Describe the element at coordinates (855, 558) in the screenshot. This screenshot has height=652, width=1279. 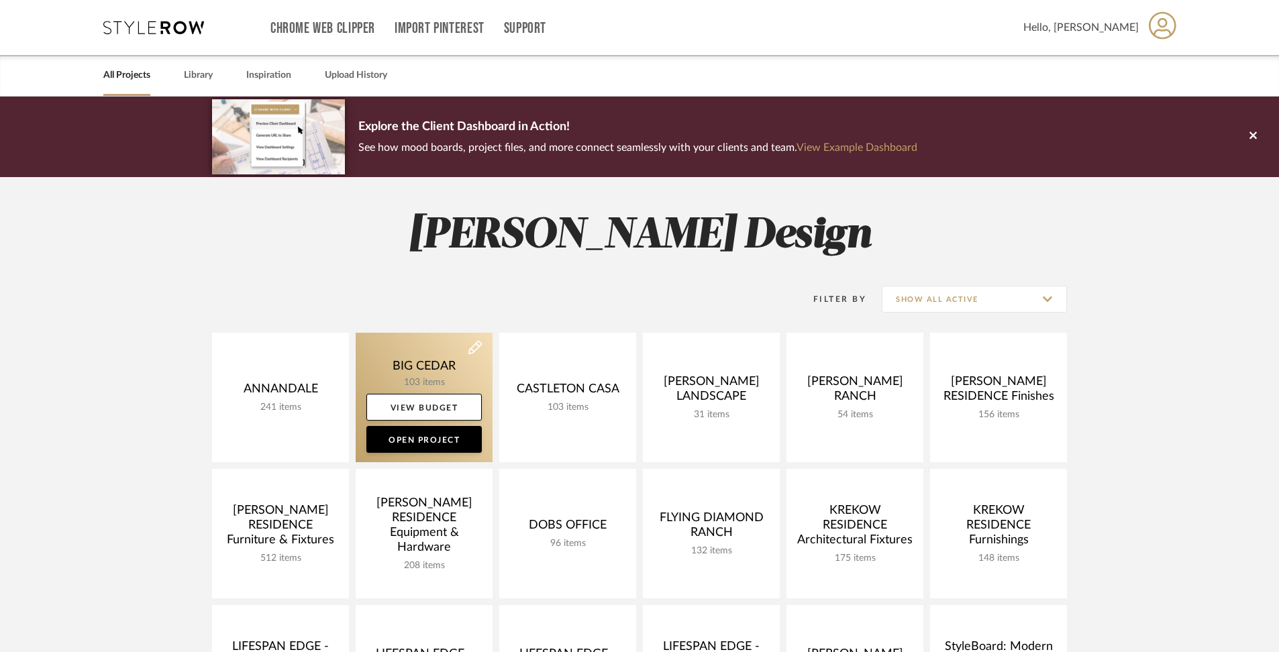
I see `div: 175 items` at that location.